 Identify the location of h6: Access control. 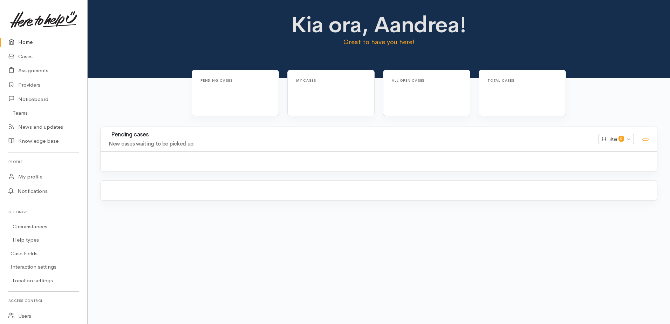
(43, 300).